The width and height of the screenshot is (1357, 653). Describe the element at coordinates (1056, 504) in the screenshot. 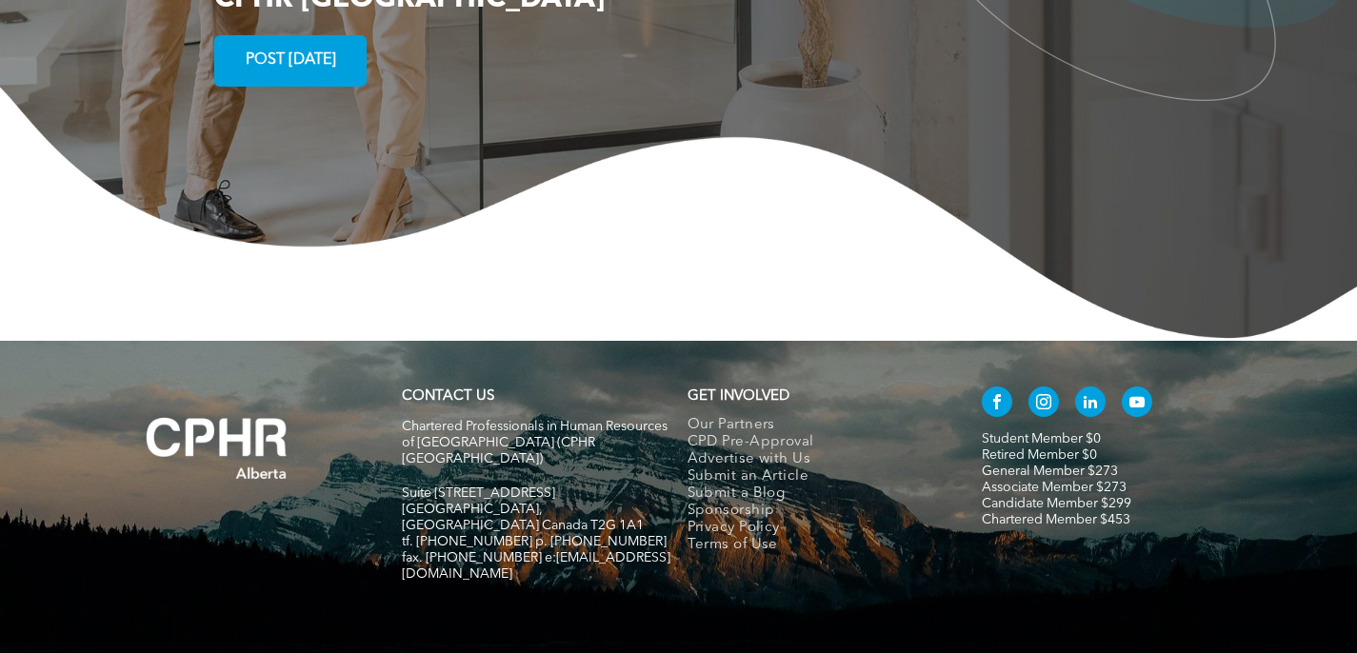

I see `a: Candidate Member $299` at that location.